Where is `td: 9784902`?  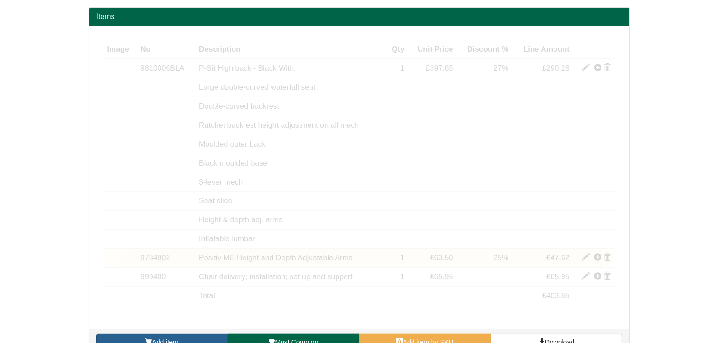 td: 9784902 is located at coordinates (166, 258).